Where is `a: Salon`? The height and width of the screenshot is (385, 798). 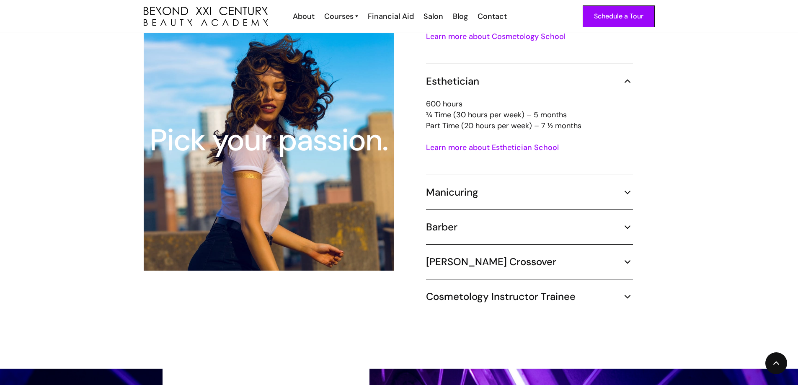
a: Salon is located at coordinates (432, 16).